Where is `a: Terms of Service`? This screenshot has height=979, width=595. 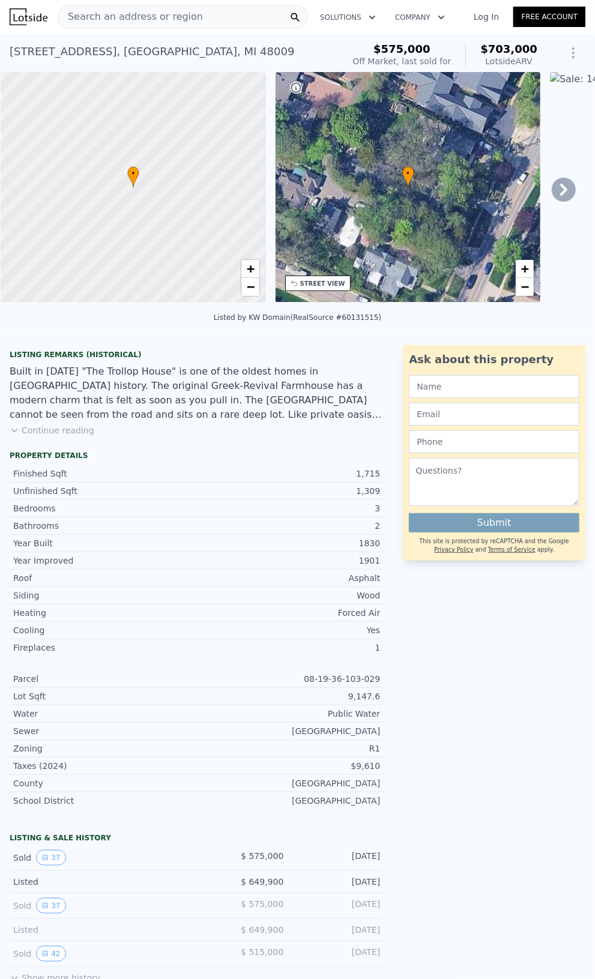 a: Terms of Service is located at coordinates (511, 549).